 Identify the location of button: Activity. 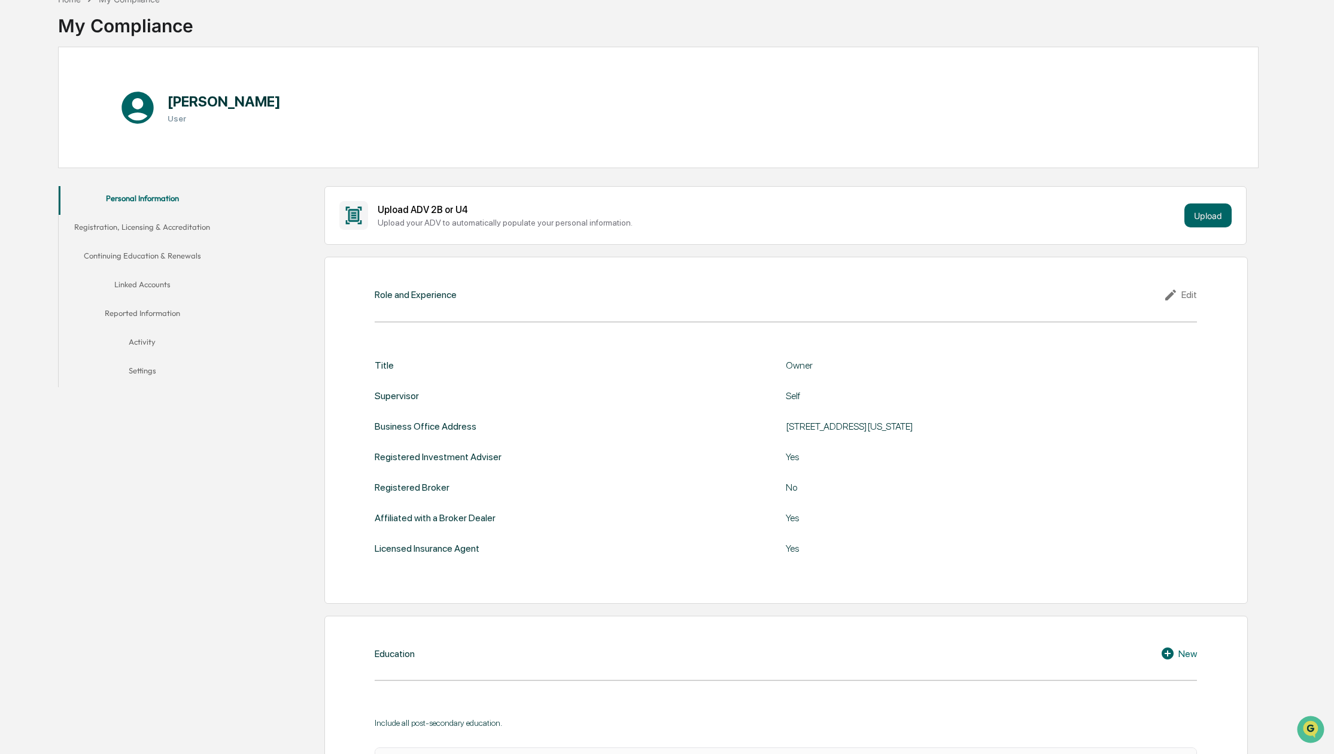
(142, 344).